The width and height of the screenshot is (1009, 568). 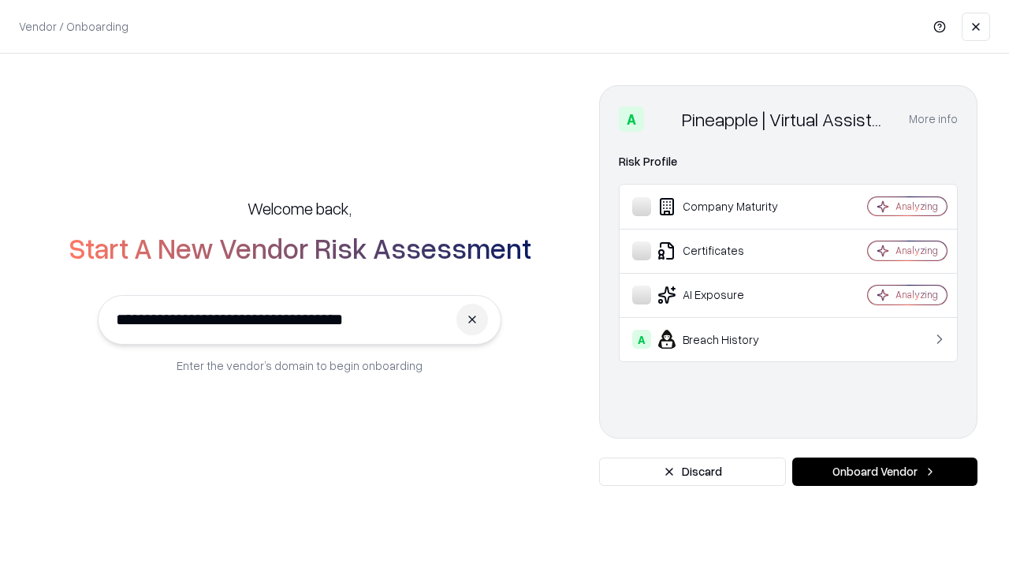 I want to click on div: Certificates, so click(x=726, y=251).